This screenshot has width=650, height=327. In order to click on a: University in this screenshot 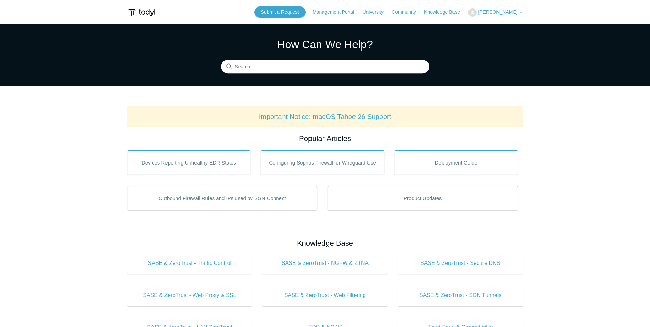, I will do `click(376, 12)`.